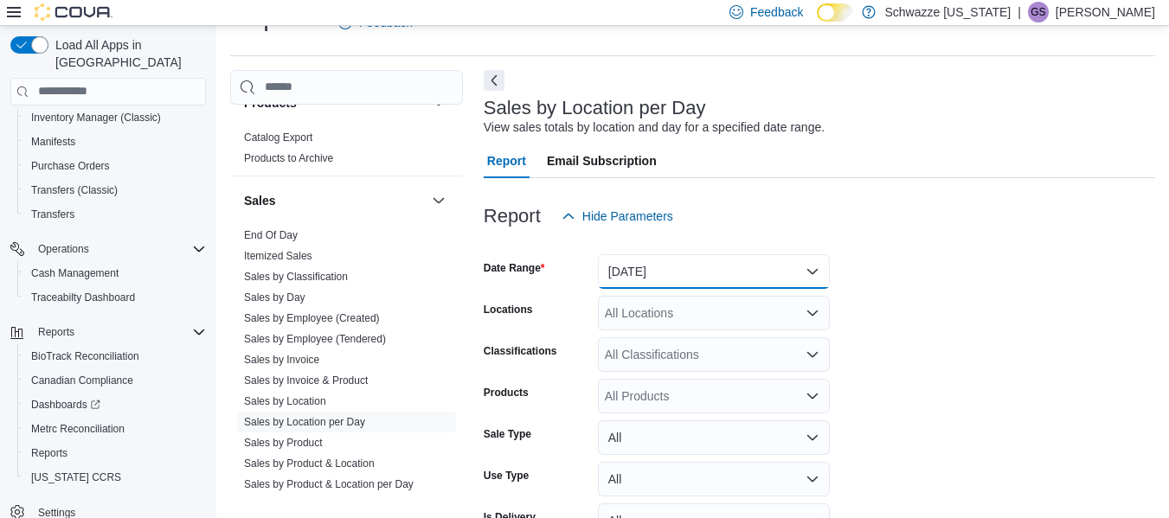 Image resolution: width=1169 pixels, height=518 pixels. I want to click on a: Canadian Compliance, so click(82, 381).